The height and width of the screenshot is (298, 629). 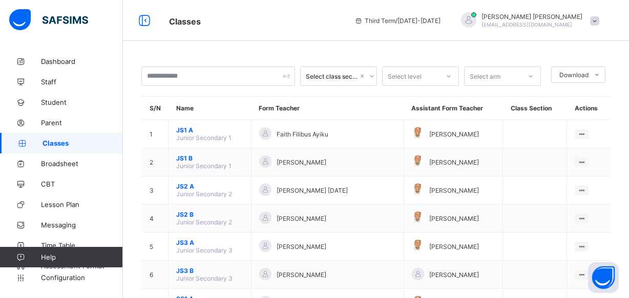 What do you see at coordinates (82, 123) in the screenshot?
I see `span: Parent` at bounding box center [82, 123].